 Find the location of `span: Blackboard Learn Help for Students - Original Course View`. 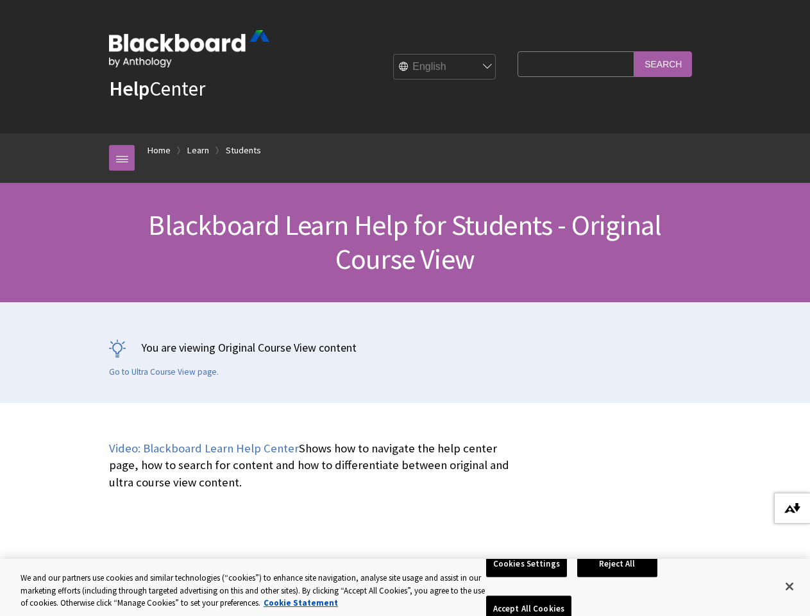

span: Blackboard Learn Help for Students - Original Course View is located at coordinates (405, 242).